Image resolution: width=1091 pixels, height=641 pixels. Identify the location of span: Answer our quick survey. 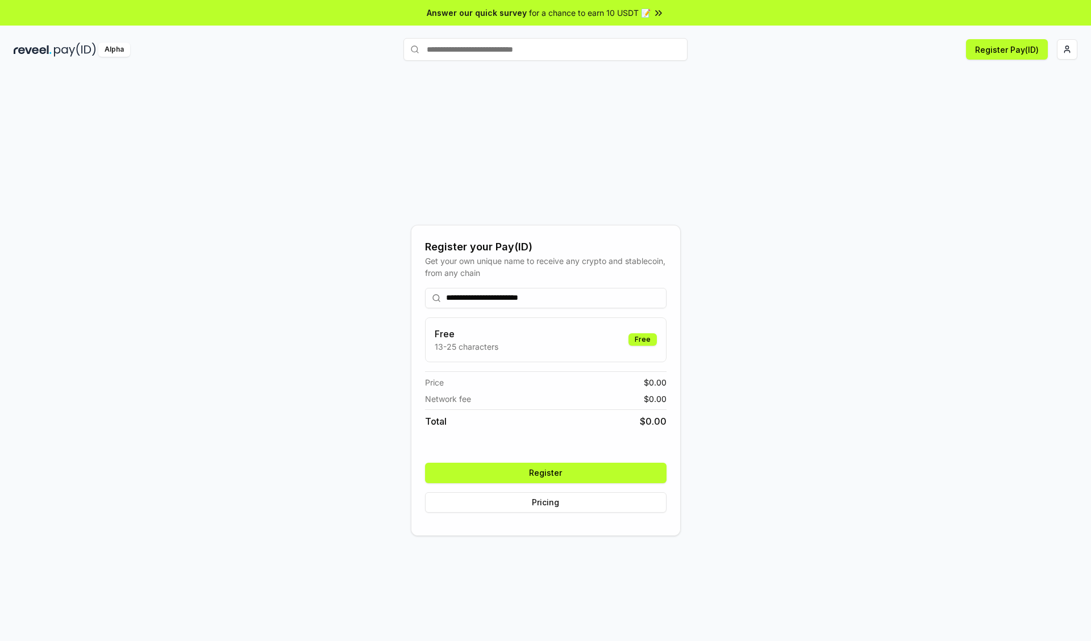
(477, 12).